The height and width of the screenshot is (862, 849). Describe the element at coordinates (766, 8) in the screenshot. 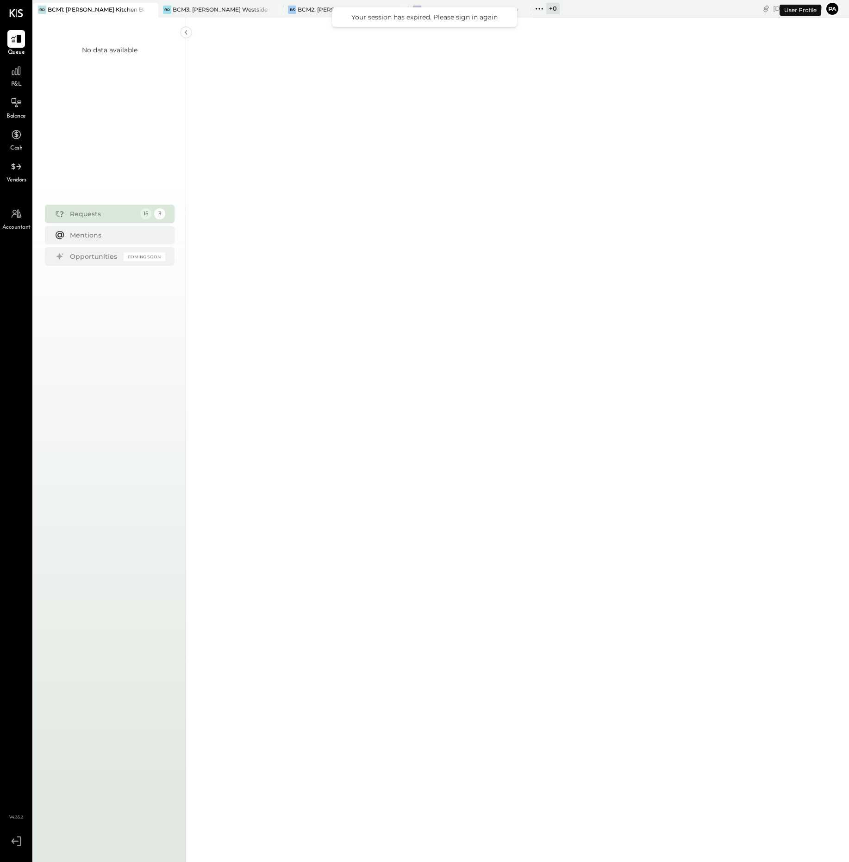

I see `div: copy link` at that location.